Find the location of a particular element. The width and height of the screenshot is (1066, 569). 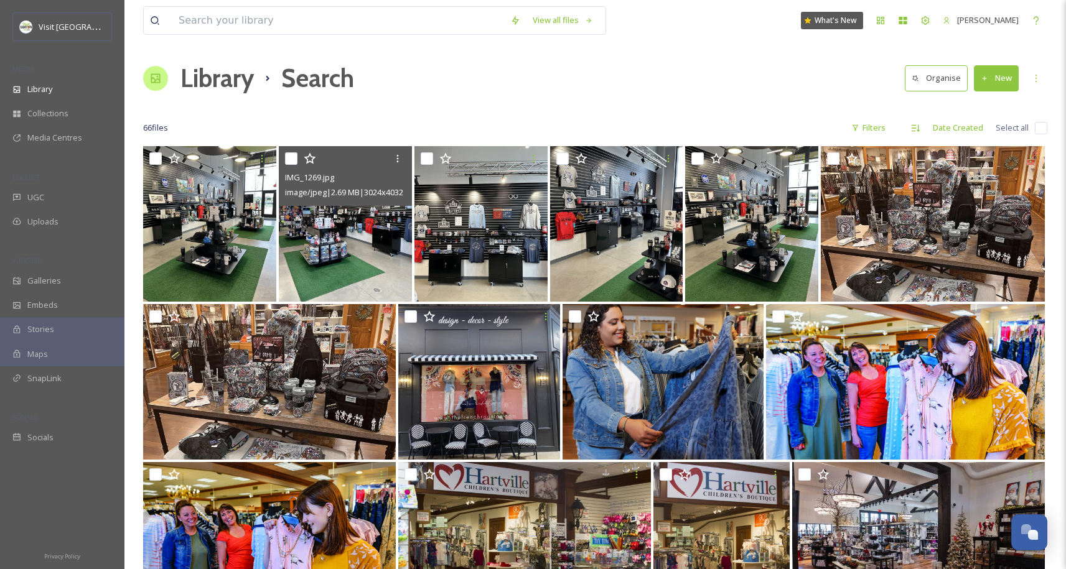

button: New is located at coordinates (996, 78).